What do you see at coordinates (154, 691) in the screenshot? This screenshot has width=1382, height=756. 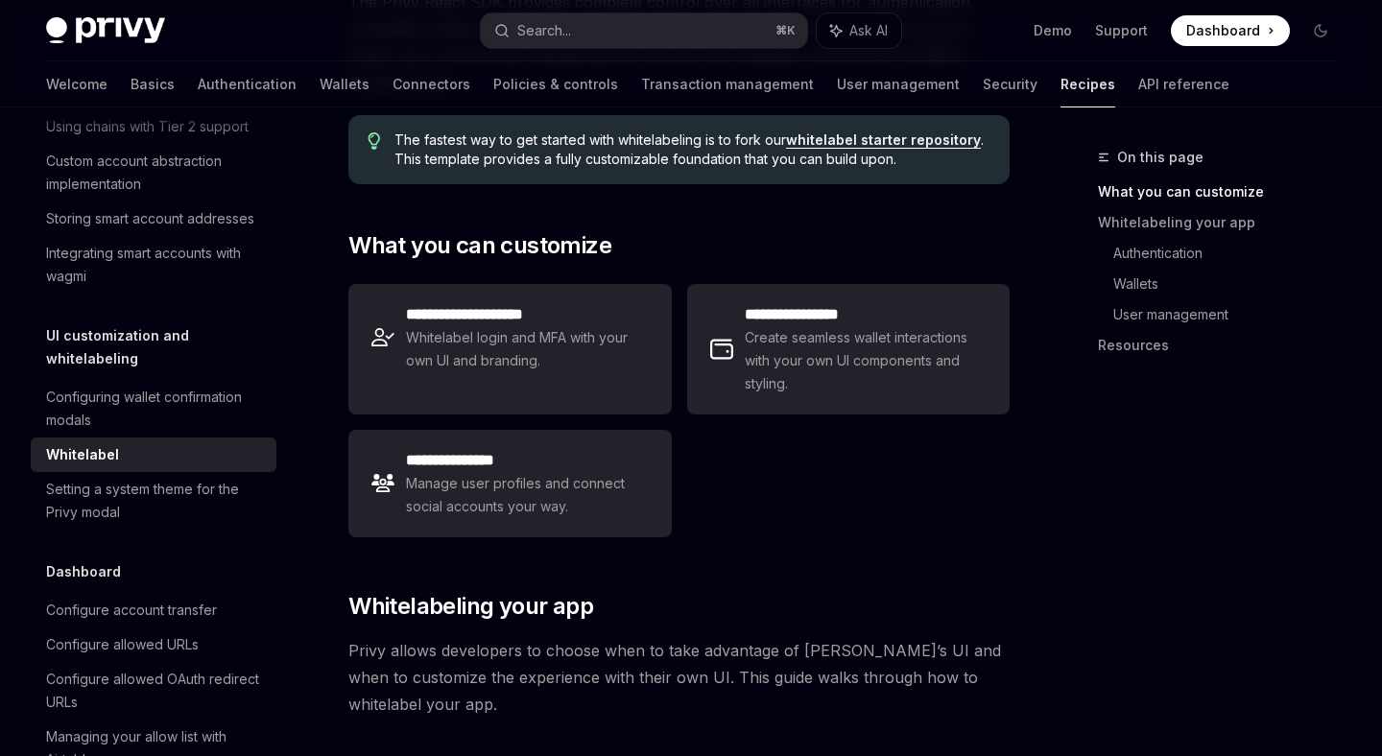 I see `a: Configure allowed OAuth redirect URLs` at bounding box center [154, 691].